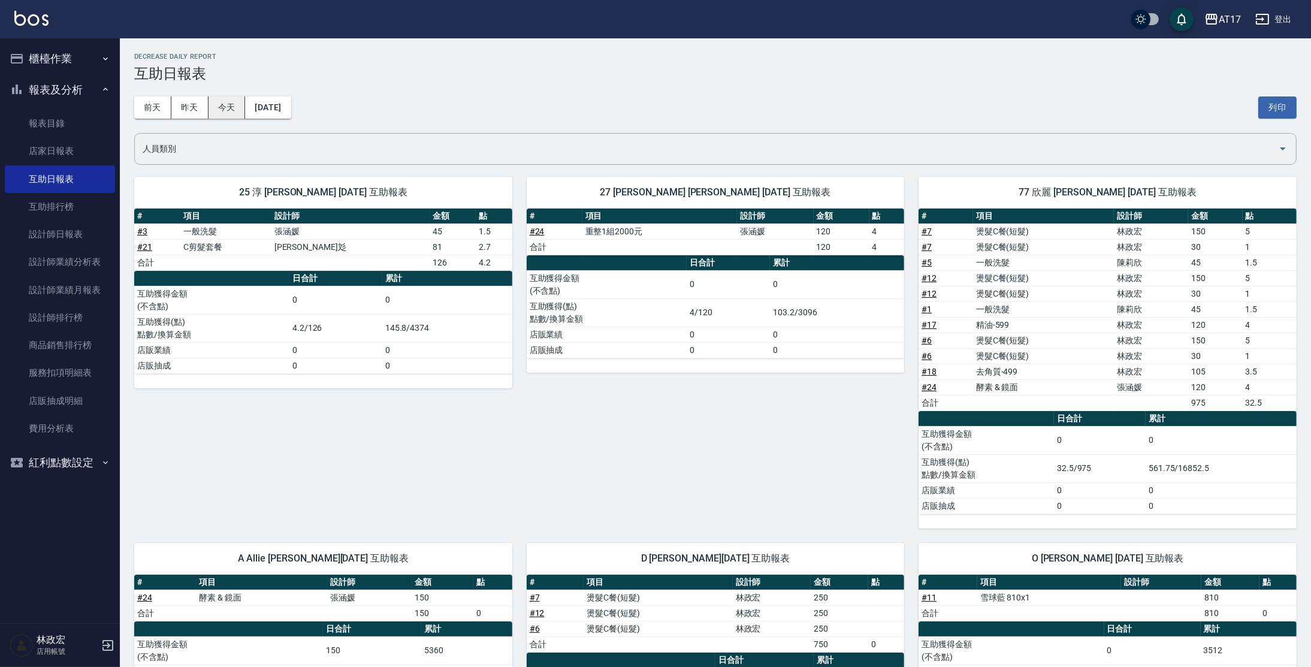  Describe the element at coordinates (211, 328) in the screenshot. I see `td: 互助獲得(點) 點數/換算金額` at that location.